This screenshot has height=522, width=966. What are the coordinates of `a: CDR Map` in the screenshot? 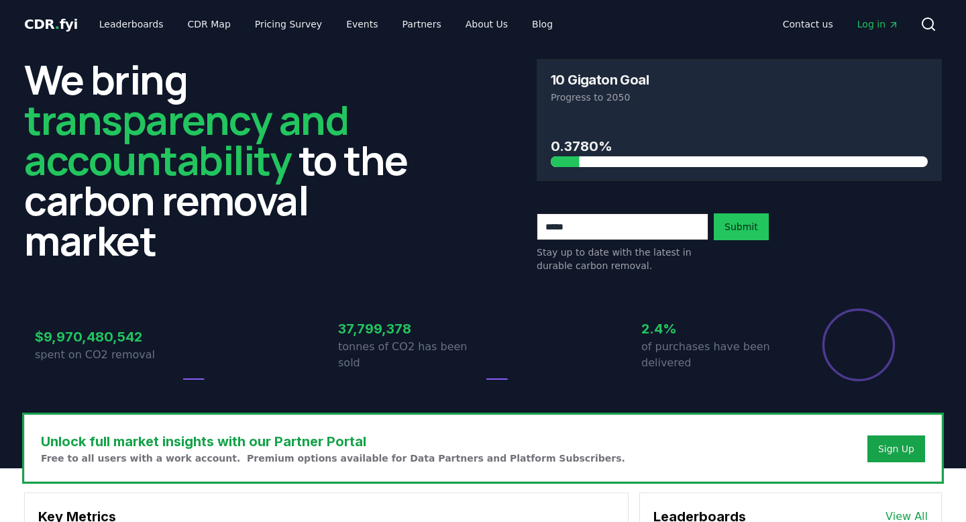 It's located at (209, 24).